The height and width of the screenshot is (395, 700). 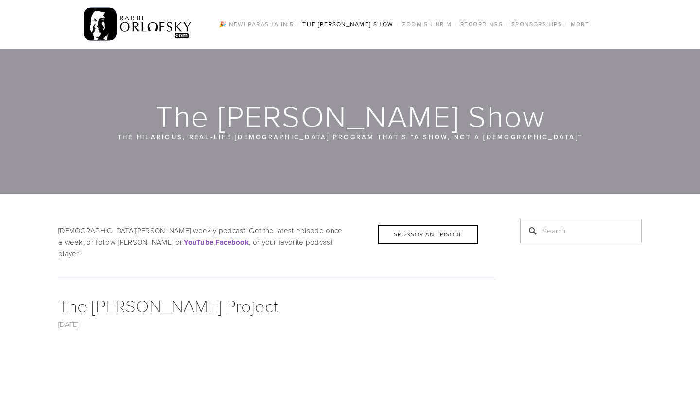 What do you see at coordinates (232, 242) in the screenshot?
I see `strong: Facebook` at bounding box center [232, 242].